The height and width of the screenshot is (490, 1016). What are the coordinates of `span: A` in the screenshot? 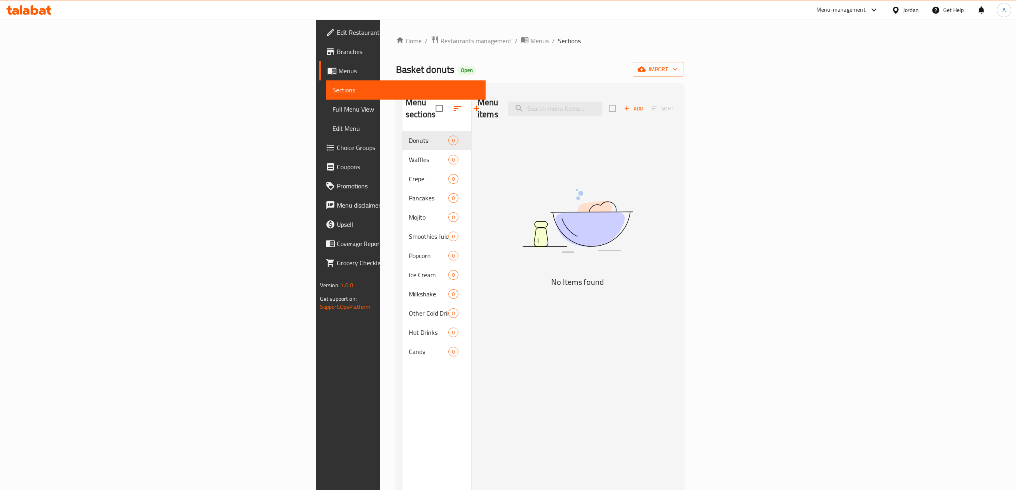 It's located at (1004, 10).